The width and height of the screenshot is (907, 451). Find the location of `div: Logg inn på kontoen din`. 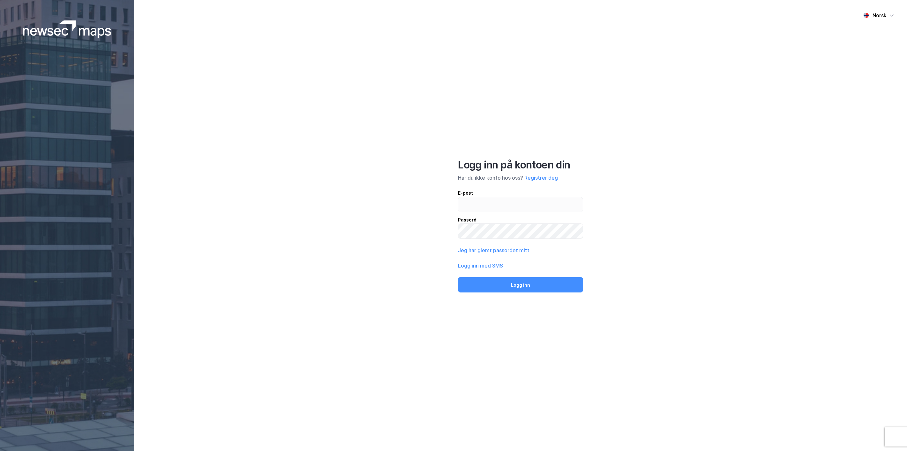

div: Logg inn på kontoen din is located at coordinates (521, 165).